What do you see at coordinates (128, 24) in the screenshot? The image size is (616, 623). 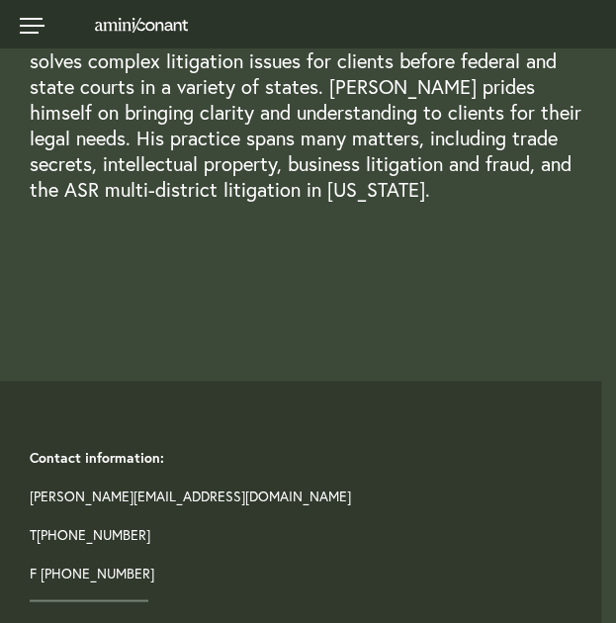 I see `a: Home` at bounding box center [128, 24].